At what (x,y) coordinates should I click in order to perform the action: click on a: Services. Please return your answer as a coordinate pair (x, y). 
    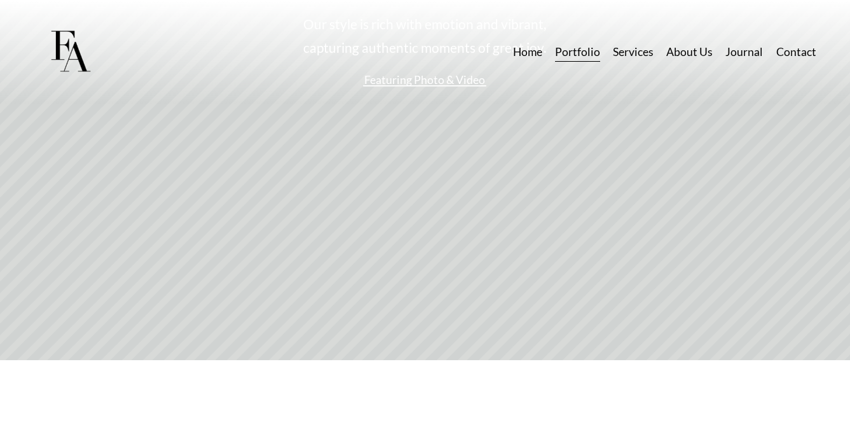
    Looking at the image, I should click on (633, 52).